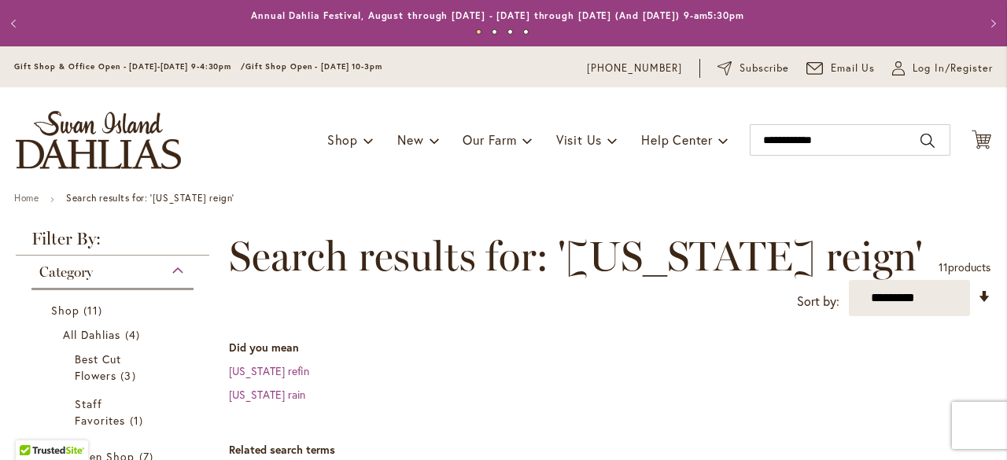 This screenshot has width=1007, height=460. Describe the element at coordinates (579, 139) in the screenshot. I see `span: Visit Us` at that location.